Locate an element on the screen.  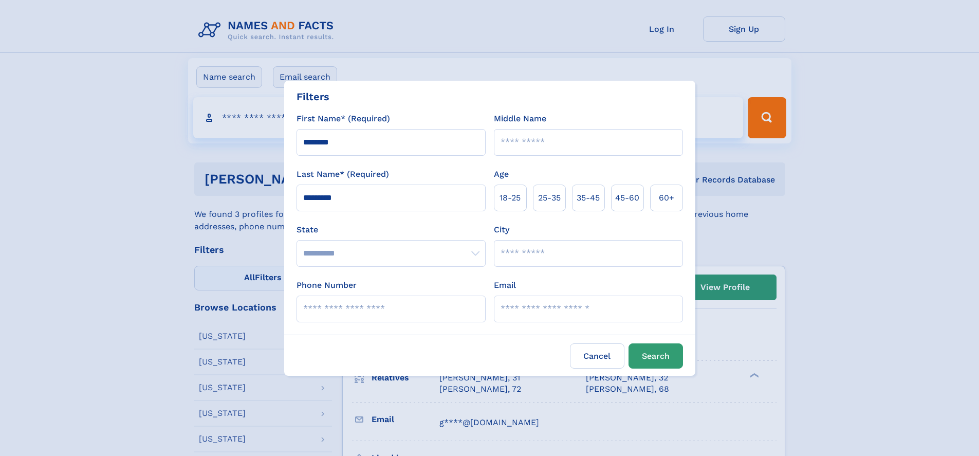
button: Search is located at coordinates (656, 356).